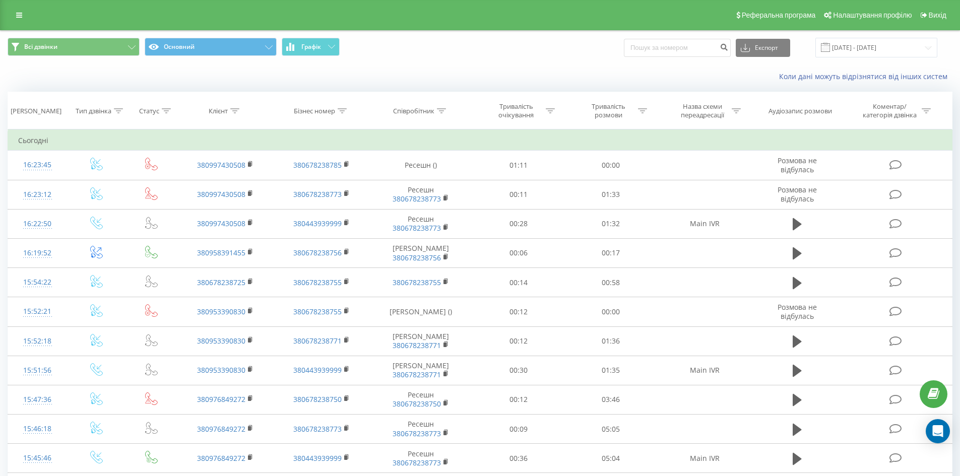  Describe the element at coordinates (866, 76) in the screenshot. I see `a: Коли дані можуть відрізнятися вiд інших систем` at that location.